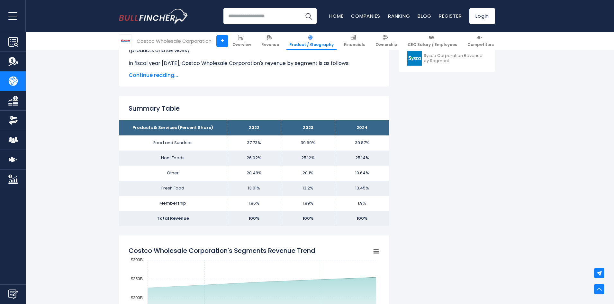  Describe the element at coordinates (308, 188) in the screenshot. I see `td: 13.2%` at that location.